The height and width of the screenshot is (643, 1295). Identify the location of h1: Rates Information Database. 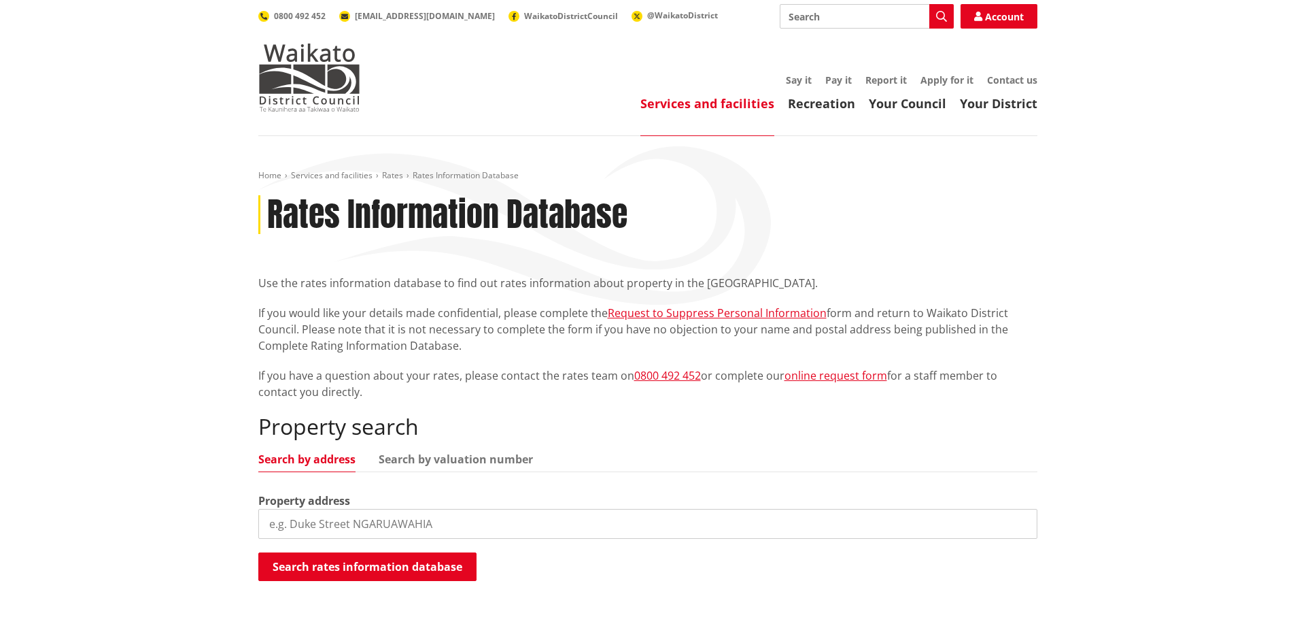
(447, 215).